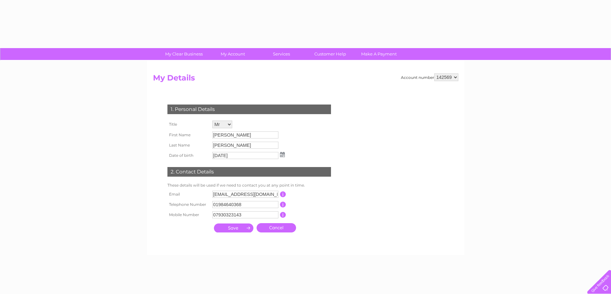 The height and width of the screenshot is (294, 611). What do you see at coordinates (249, 172) in the screenshot?
I see `div: 2. Contact Details` at bounding box center [249, 172].